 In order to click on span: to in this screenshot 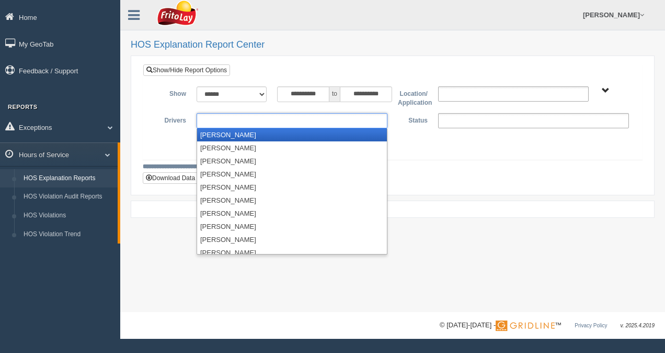, I will do `click(335, 94)`.